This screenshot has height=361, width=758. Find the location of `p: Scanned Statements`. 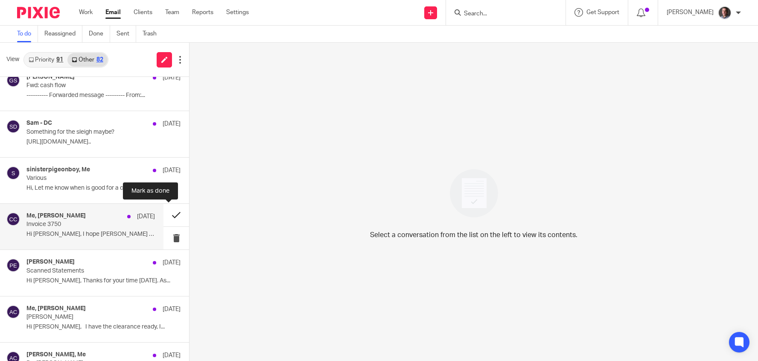

p: Scanned Statements is located at coordinates (88, 271).